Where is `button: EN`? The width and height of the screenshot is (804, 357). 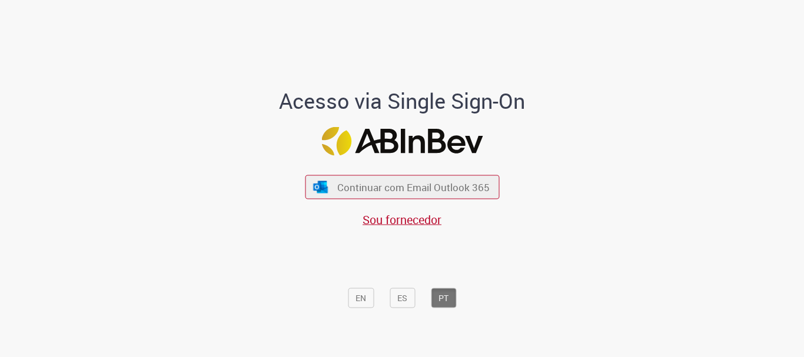 button: EN is located at coordinates (361, 298).